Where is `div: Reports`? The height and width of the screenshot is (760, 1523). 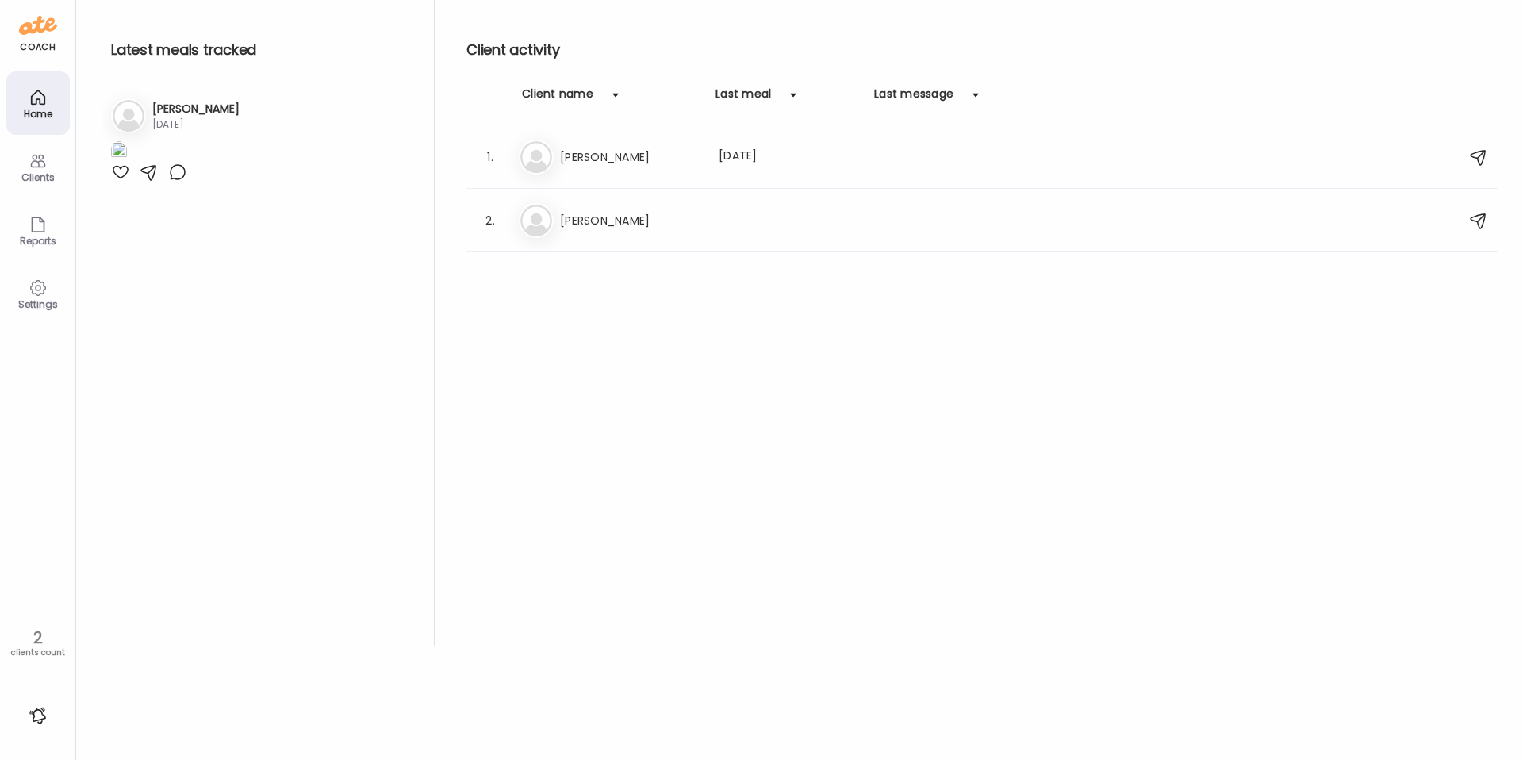 div: Reports is located at coordinates (38, 240).